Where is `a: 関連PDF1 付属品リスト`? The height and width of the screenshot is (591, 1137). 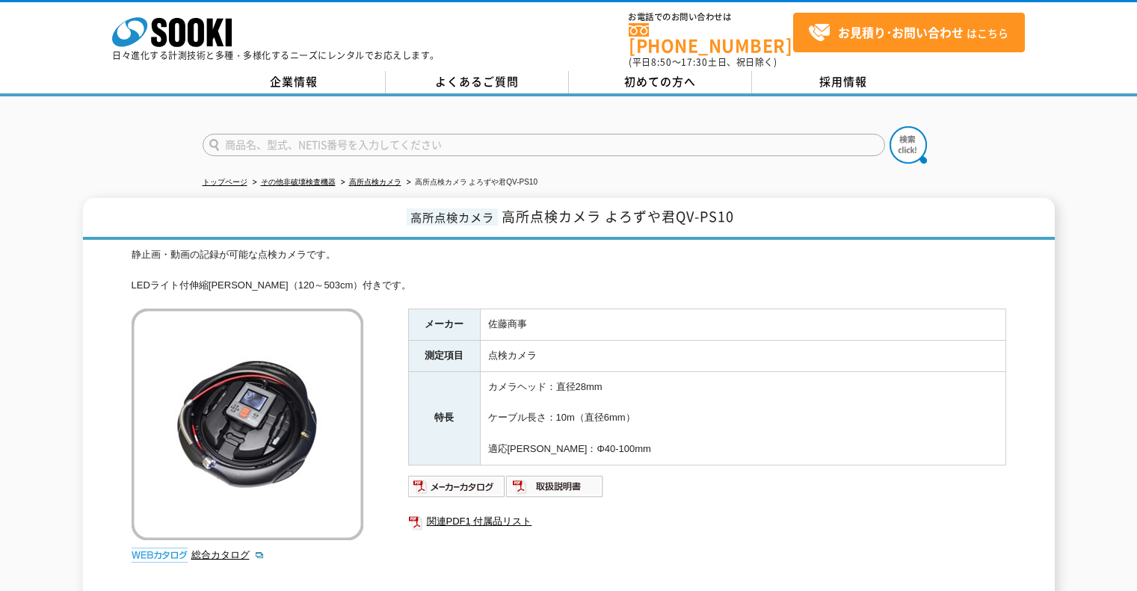 a: 関連PDF1 付属品リスト is located at coordinates (707, 522).